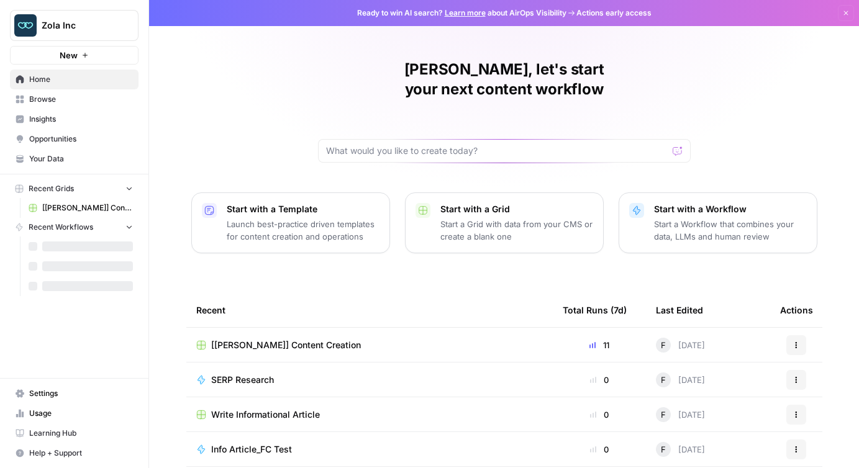 This screenshot has width=859, height=468. Describe the element at coordinates (730, 230) in the screenshot. I see `p: Start a Workflow that combines your data, LLMs and human review` at that location.